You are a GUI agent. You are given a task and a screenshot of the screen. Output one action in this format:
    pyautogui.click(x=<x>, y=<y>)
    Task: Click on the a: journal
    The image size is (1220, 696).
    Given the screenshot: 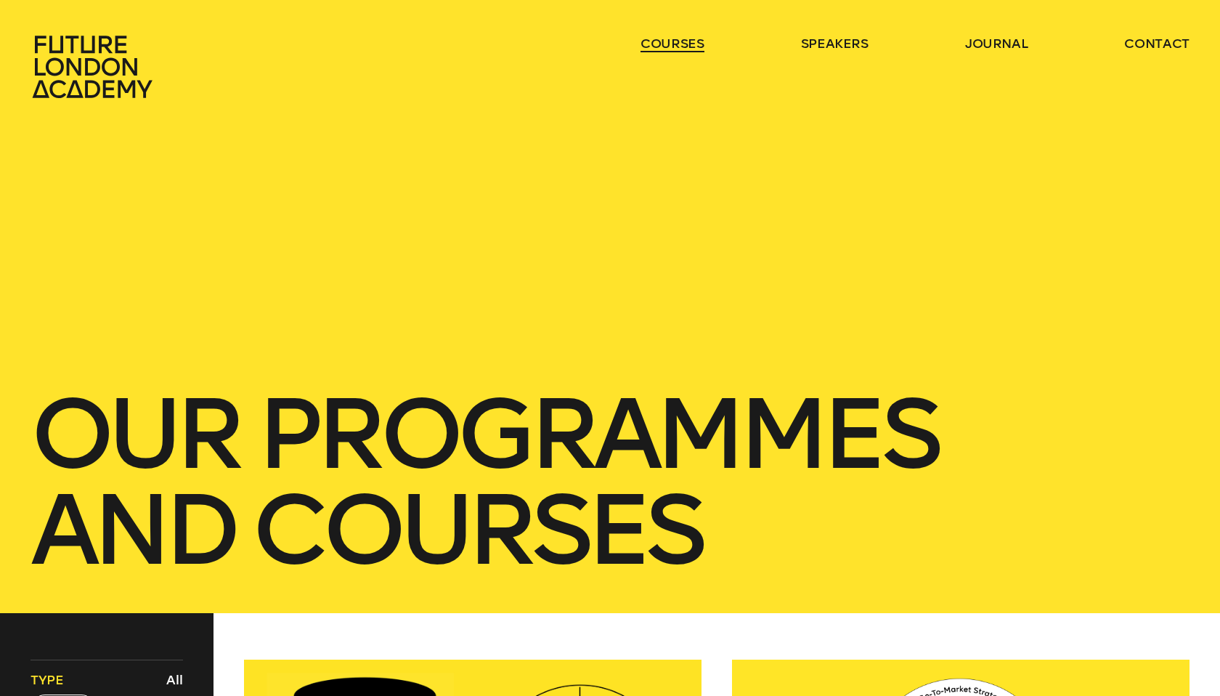 What is the action you would take?
    pyautogui.click(x=996, y=44)
    